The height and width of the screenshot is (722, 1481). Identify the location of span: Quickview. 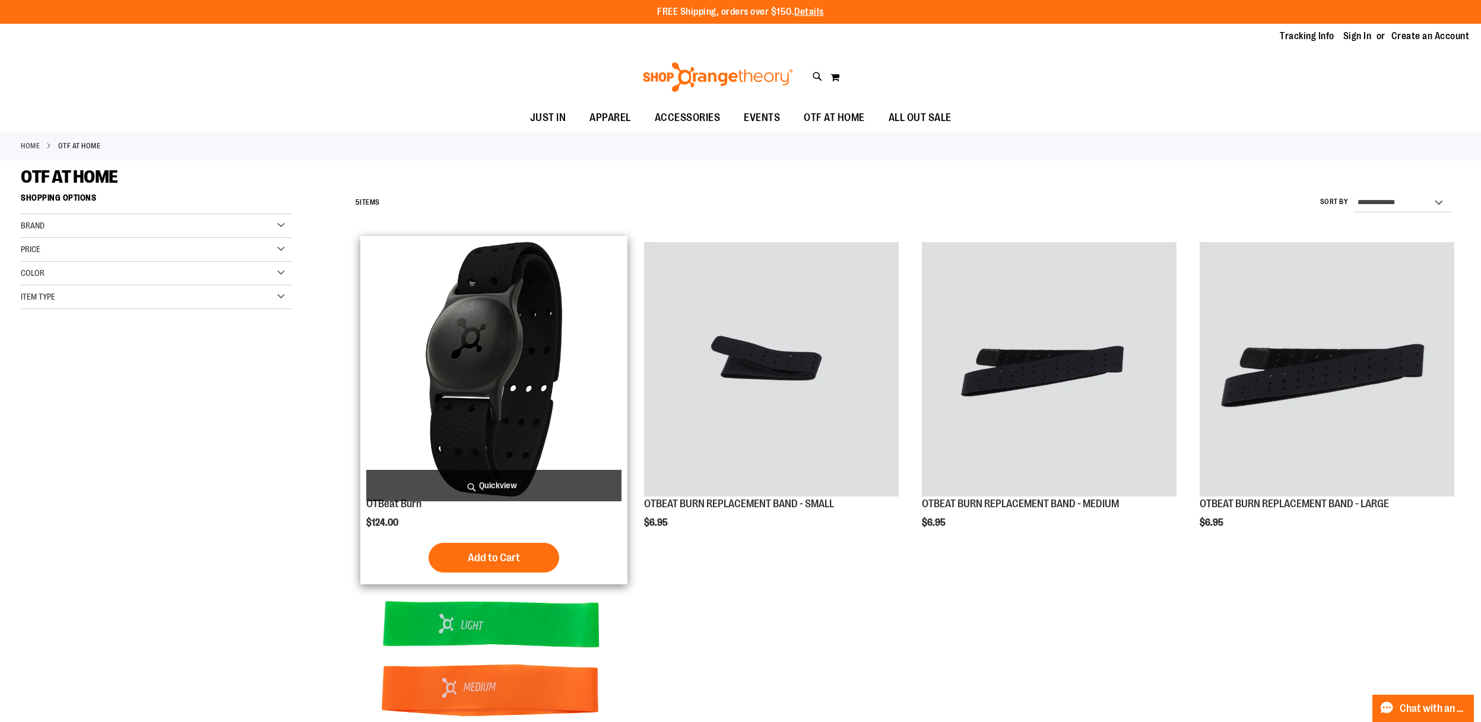
(493, 485).